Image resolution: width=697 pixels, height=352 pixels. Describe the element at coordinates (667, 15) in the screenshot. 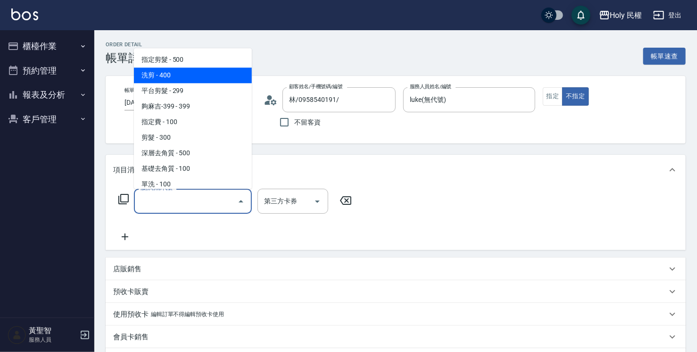

I see `button: 登出` at that location.